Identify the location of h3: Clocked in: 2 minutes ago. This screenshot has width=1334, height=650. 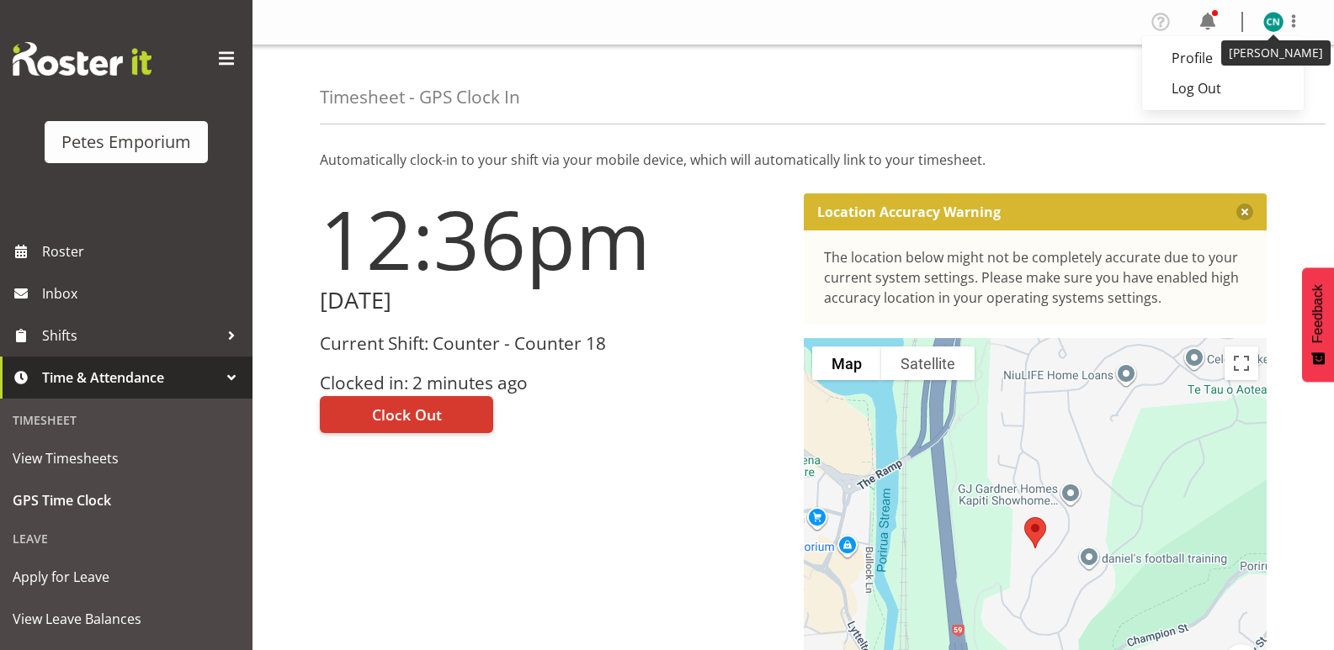
(551, 383).